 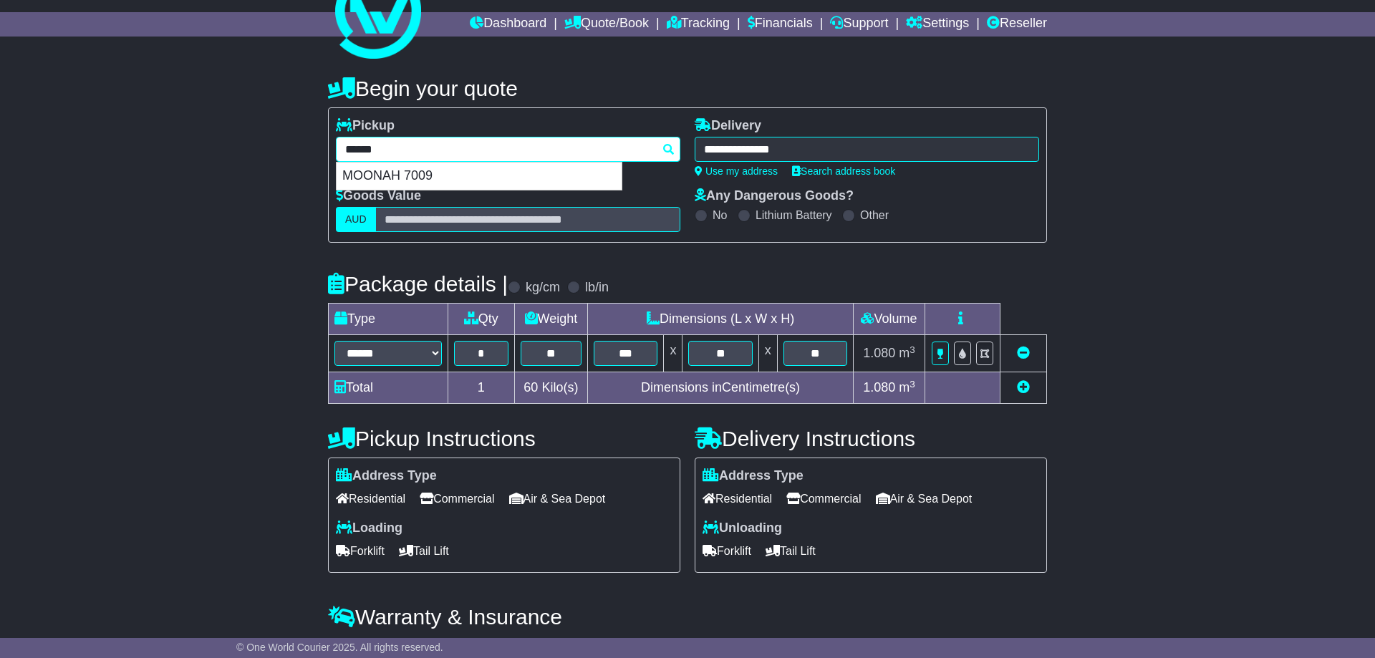 What do you see at coordinates (871, 438) in the screenshot?
I see `h4: Delivery Instructions` at bounding box center [871, 438].